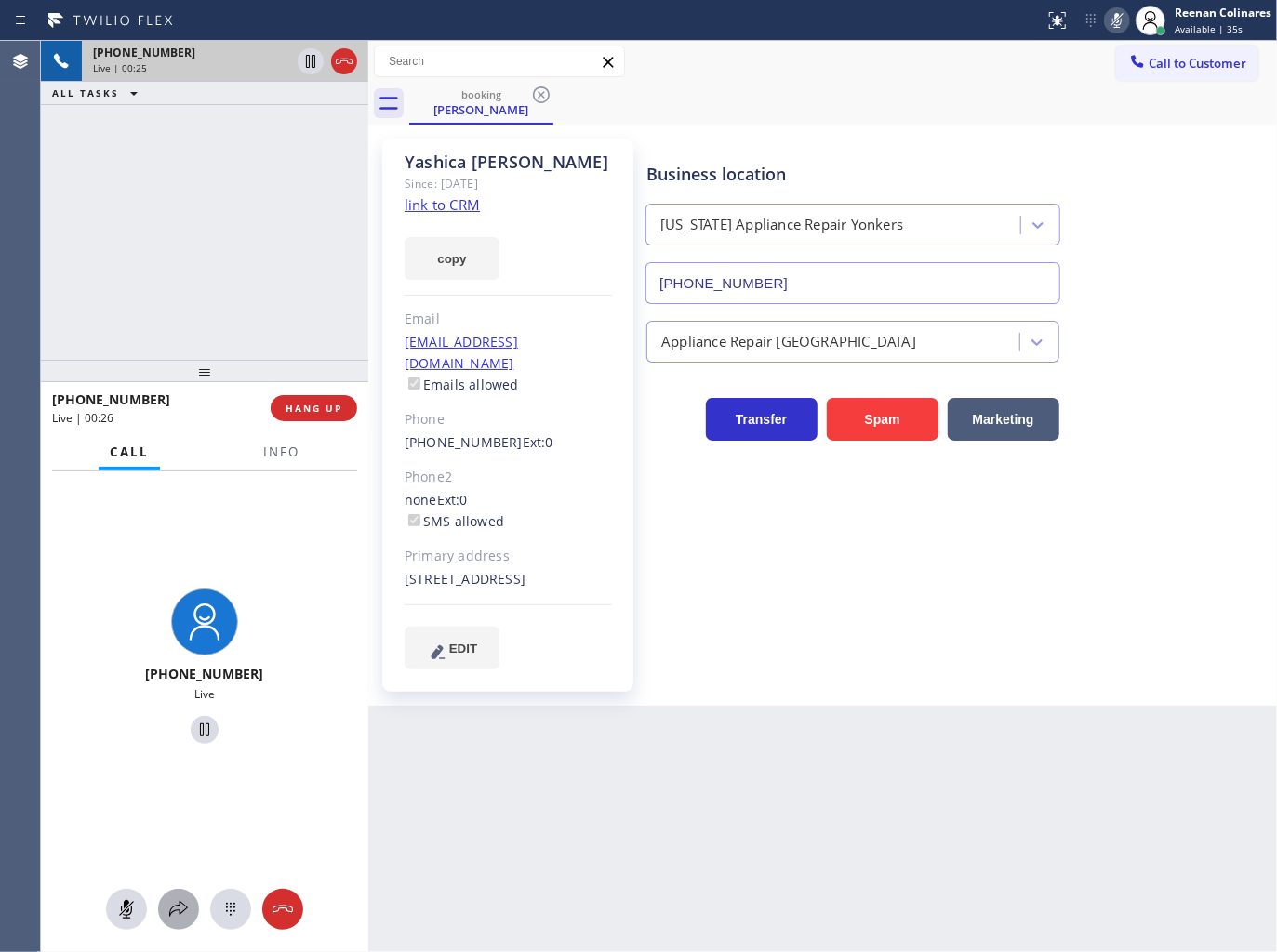 This screenshot has width=1277, height=952. What do you see at coordinates (314, 408) in the screenshot?
I see `button: HANG UP` at bounding box center [314, 408].